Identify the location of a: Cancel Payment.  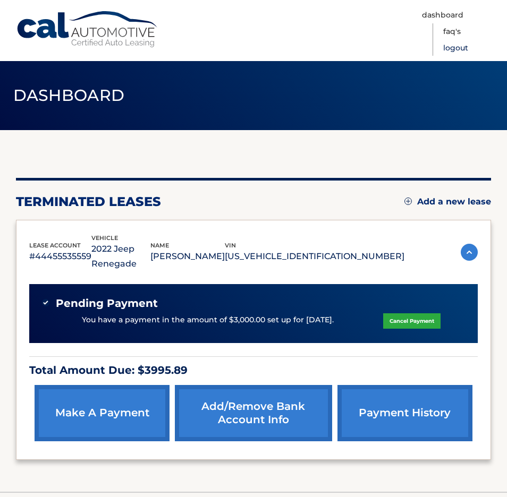
(412, 321).